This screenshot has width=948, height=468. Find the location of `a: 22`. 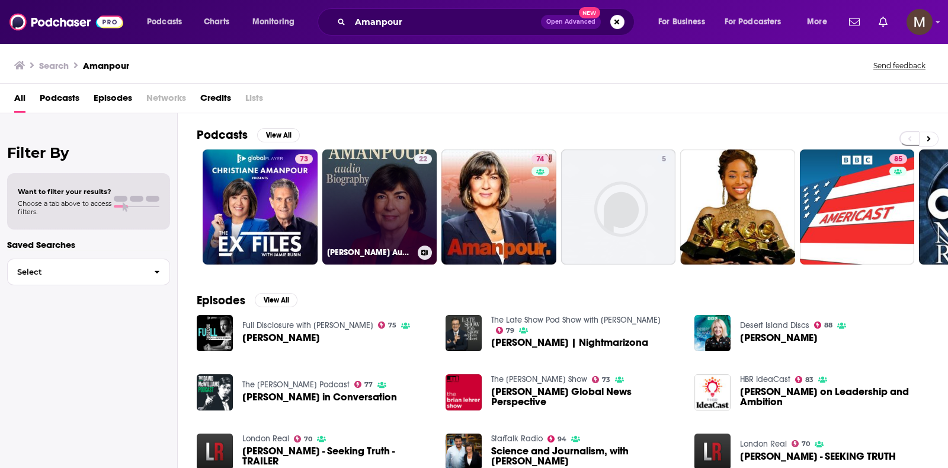

a: 22 is located at coordinates (423, 159).